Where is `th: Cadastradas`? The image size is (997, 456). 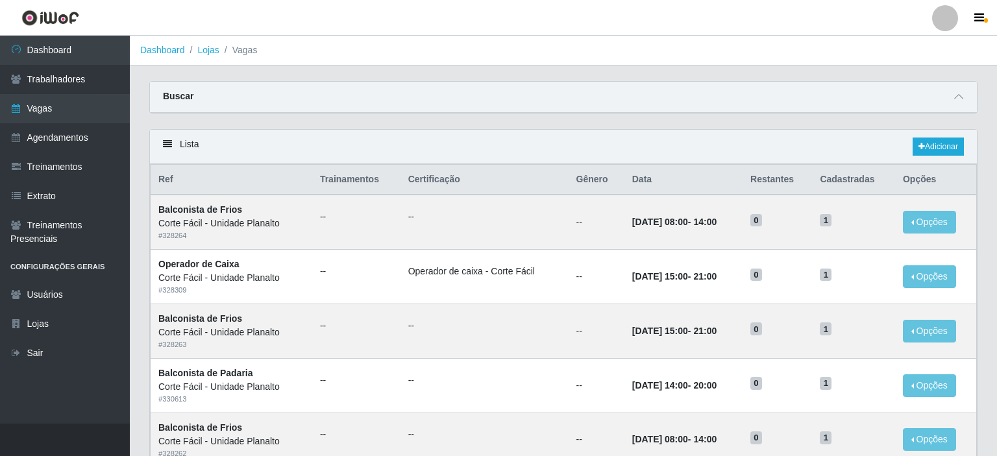 th: Cadastradas is located at coordinates (853, 180).